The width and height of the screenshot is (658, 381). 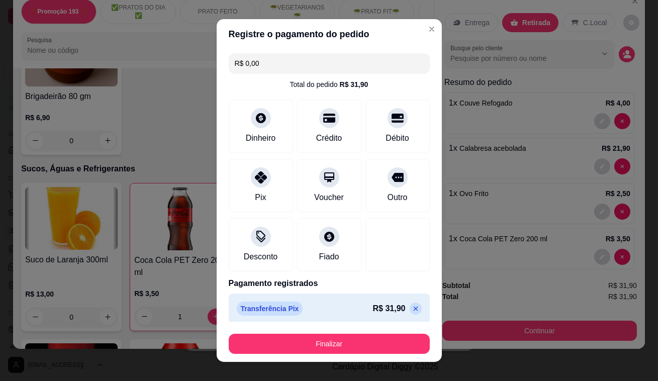 What do you see at coordinates (329, 284) in the screenshot?
I see `p: Pagamento registrados` at bounding box center [329, 284].